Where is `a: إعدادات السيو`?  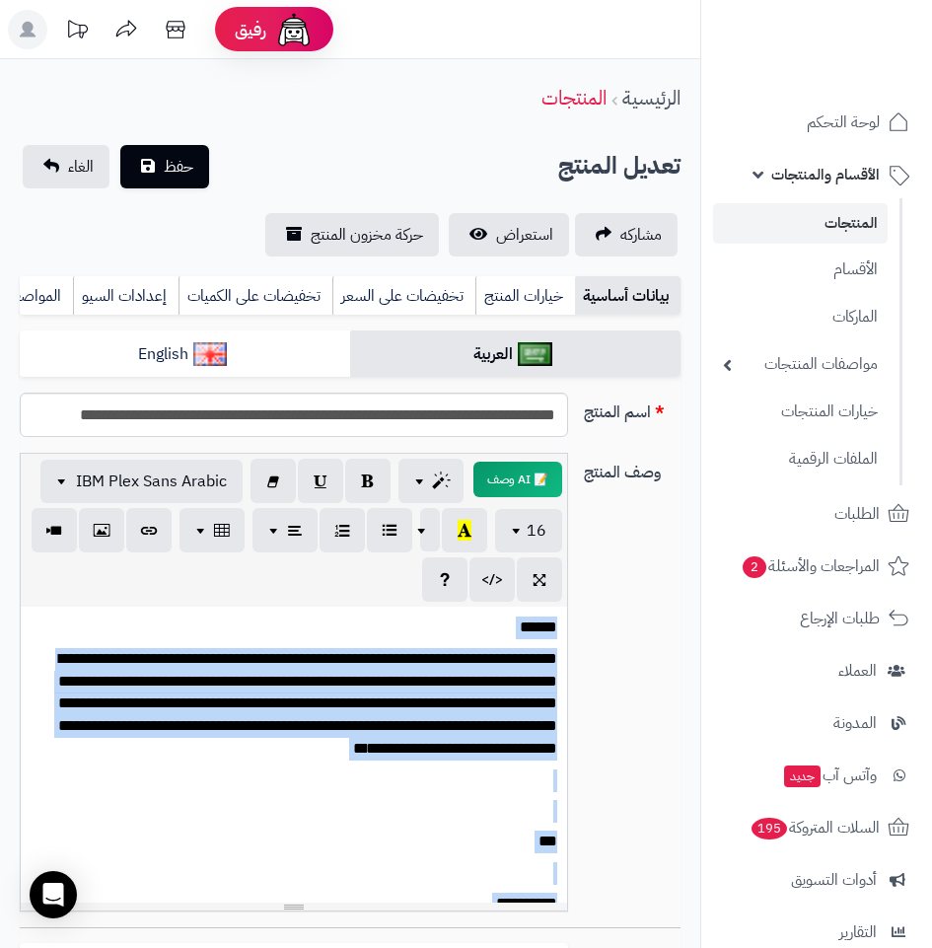
a: إعدادات السيو is located at coordinates (125, 296).